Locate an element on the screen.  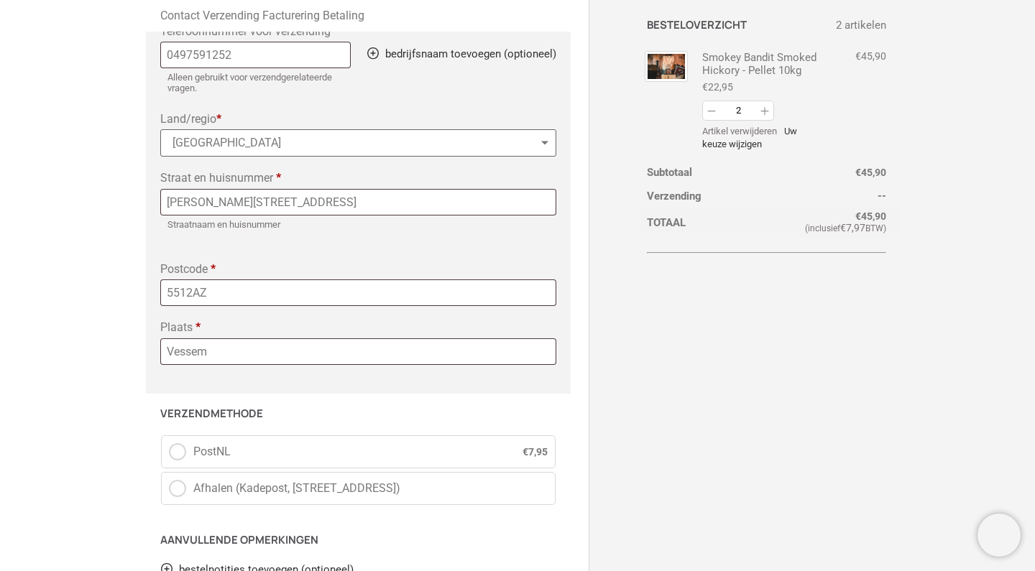
span: Verzending is located at coordinates (231, 15).